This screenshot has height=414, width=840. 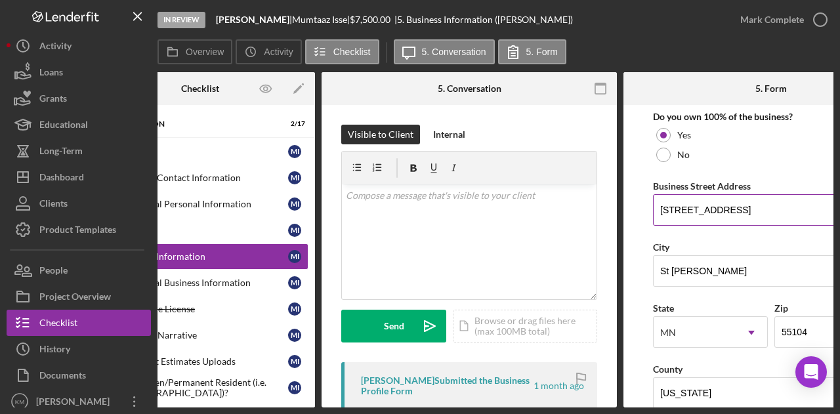 What do you see at coordinates (75, 298) in the screenshot?
I see `div: Project Overview` at bounding box center [75, 298].